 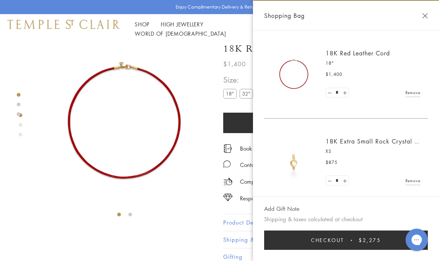 I want to click on p: XS, so click(x=373, y=151).